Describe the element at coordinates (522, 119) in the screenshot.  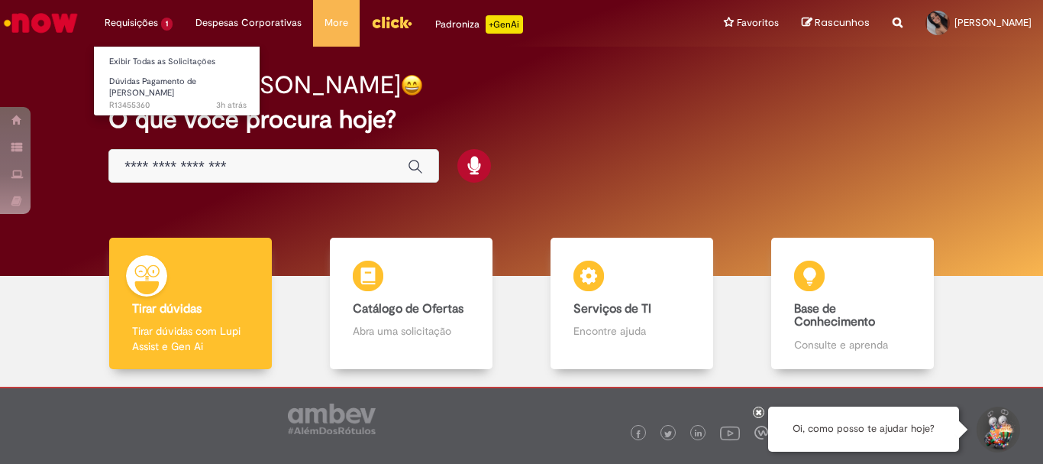
I see `h2: O que você procura hoje?` at that location.